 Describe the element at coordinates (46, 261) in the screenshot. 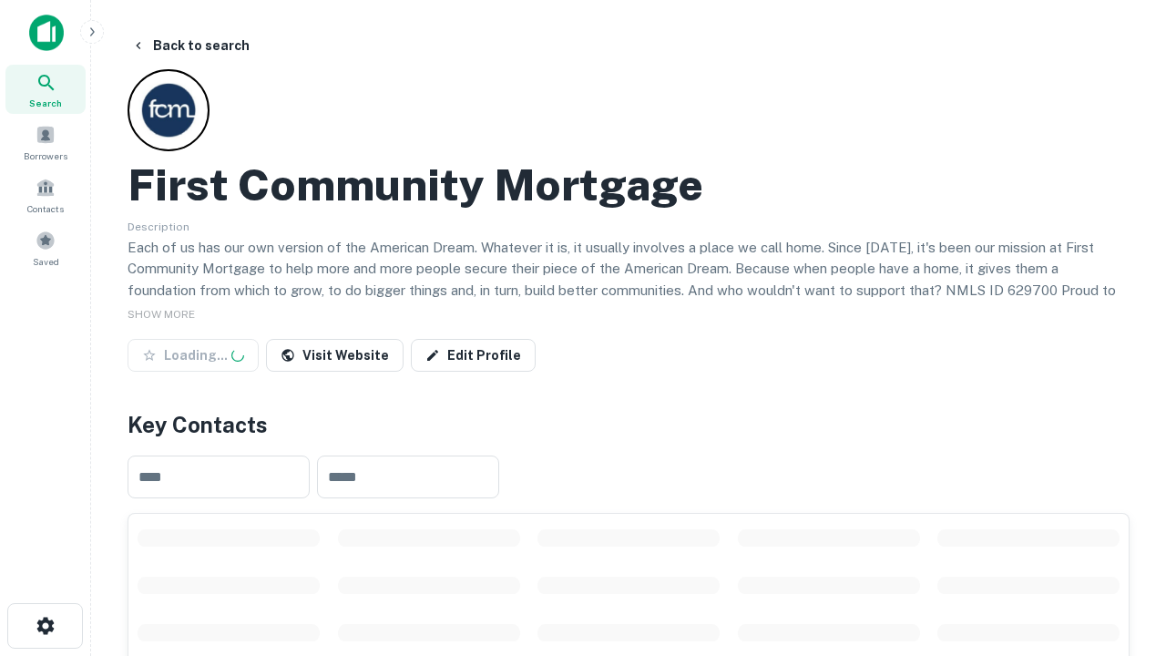

I see `span: Saved` at that location.